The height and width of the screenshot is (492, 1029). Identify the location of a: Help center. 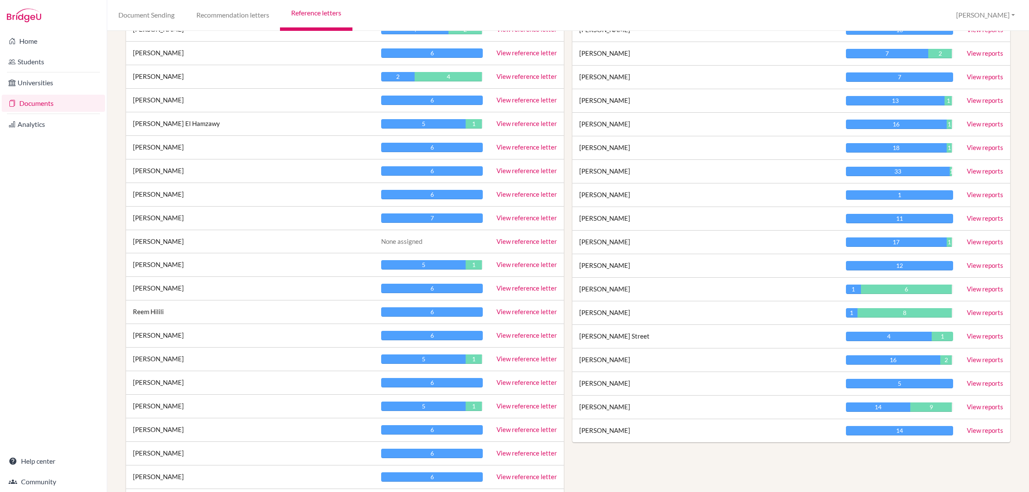
(53, 462).